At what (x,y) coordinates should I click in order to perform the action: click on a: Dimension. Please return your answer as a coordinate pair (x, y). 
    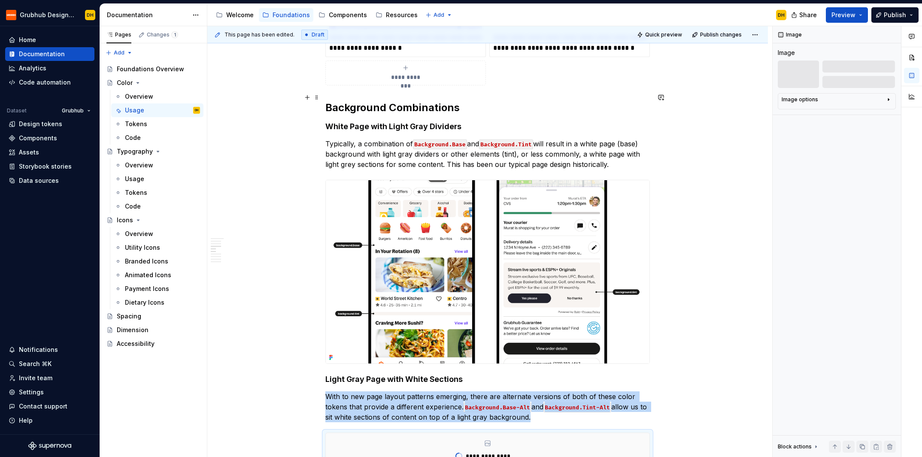
    Looking at the image, I should click on (153, 330).